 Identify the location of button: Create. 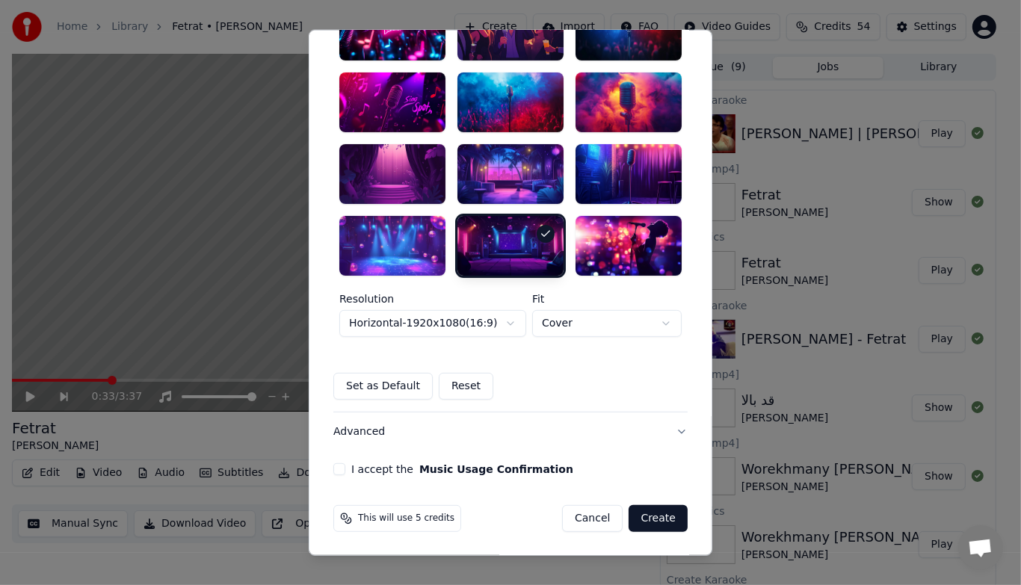
(658, 519).